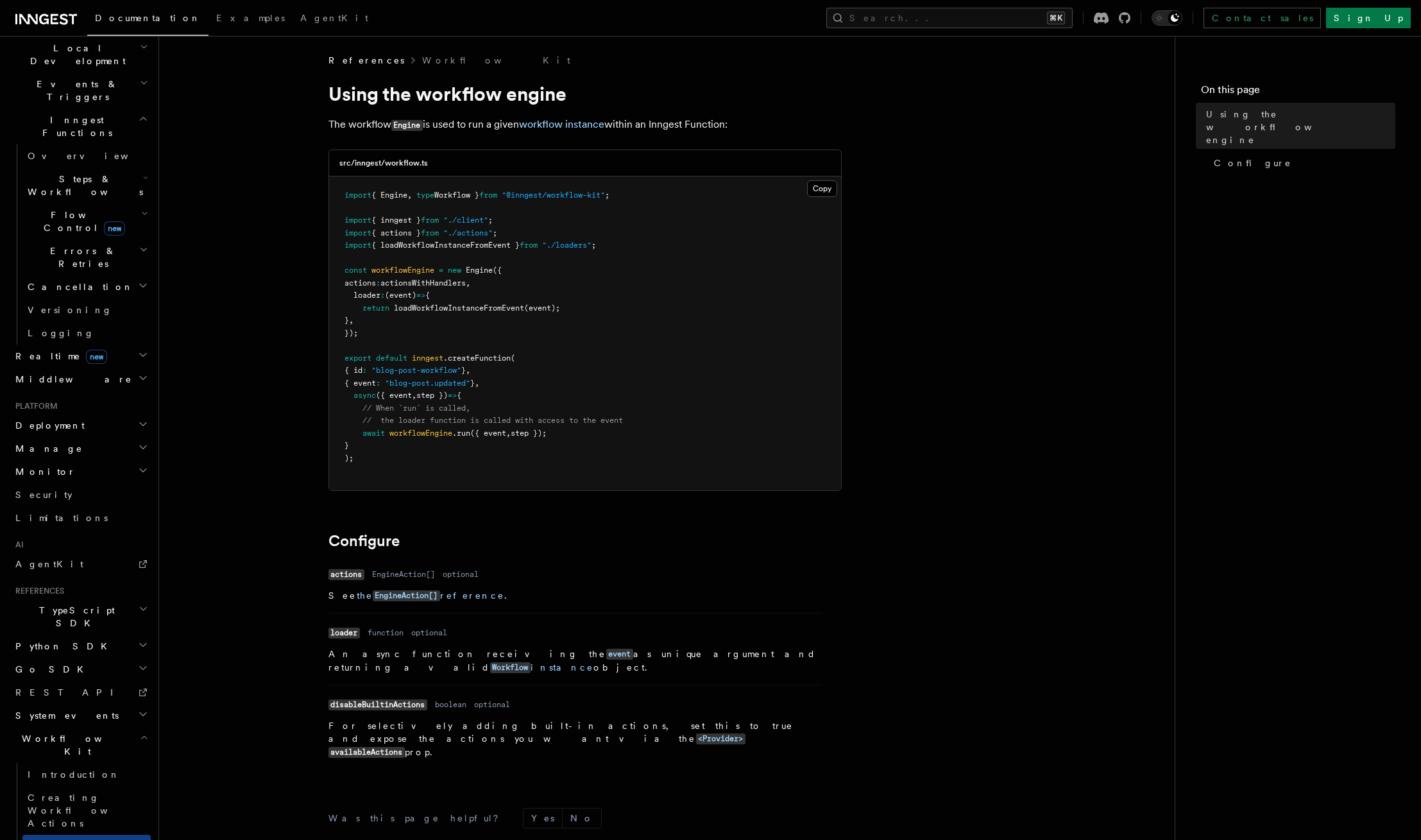 The height and width of the screenshot is (840, 1421). Describe the element at coordinates (17, 544) in the screenshot. I see `span: AI` at that location.